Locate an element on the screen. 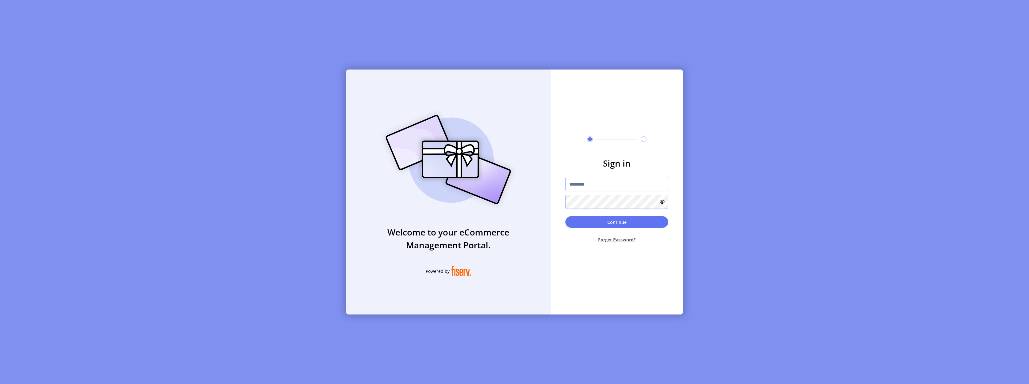 This screenshot has height=384, width=1029. button: Forget Password? is located at coordinates (617, 240).